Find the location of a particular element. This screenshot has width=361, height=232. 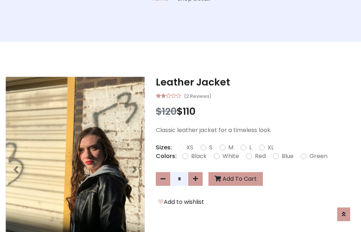

button: Add to wishlist is located at coordinates (181, 202).